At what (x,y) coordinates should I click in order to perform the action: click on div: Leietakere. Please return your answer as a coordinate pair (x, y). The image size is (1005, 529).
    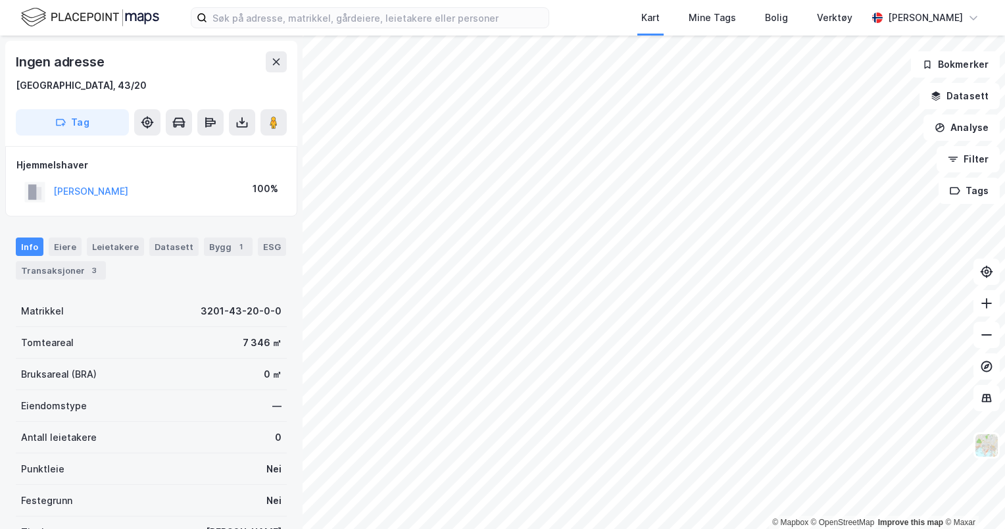
    Looking at the image, I should click on (115, 247).